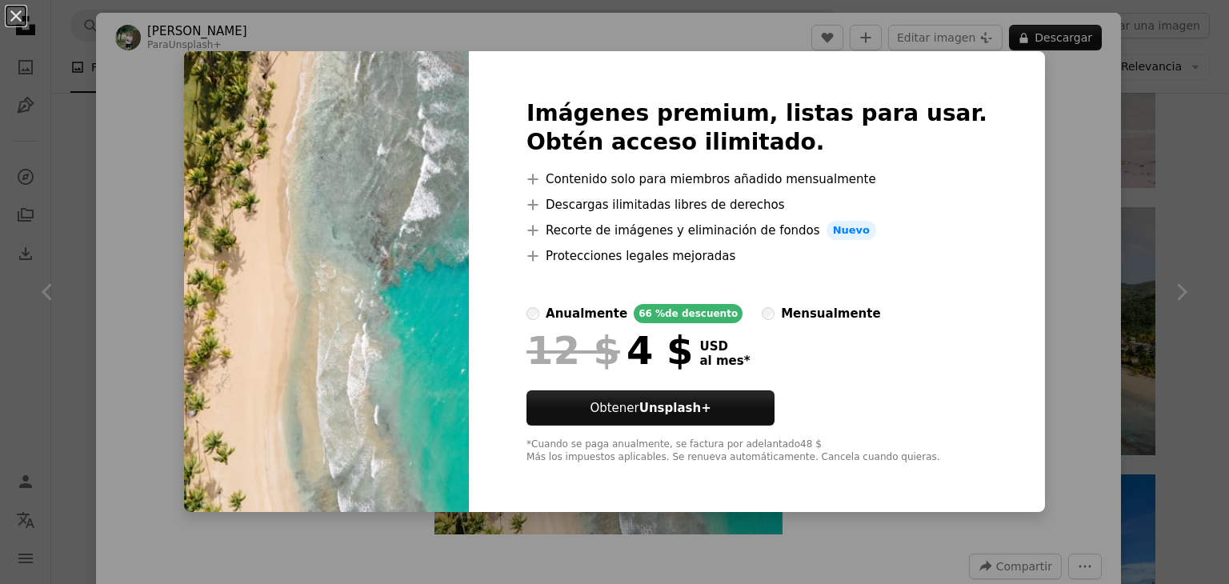 The height and width of the screenshot is (584, 1229). Describe the element at coordinates (724, 361) in the screenshot. I see `span: al mes *` at that location.